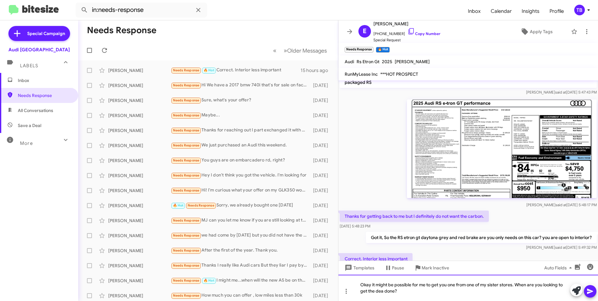 The width and height of the screenshot is (598, 301). Describe the element at coordinates (368, 62) in the screenshot. I see `span: Rs Etron Gt` at that location.